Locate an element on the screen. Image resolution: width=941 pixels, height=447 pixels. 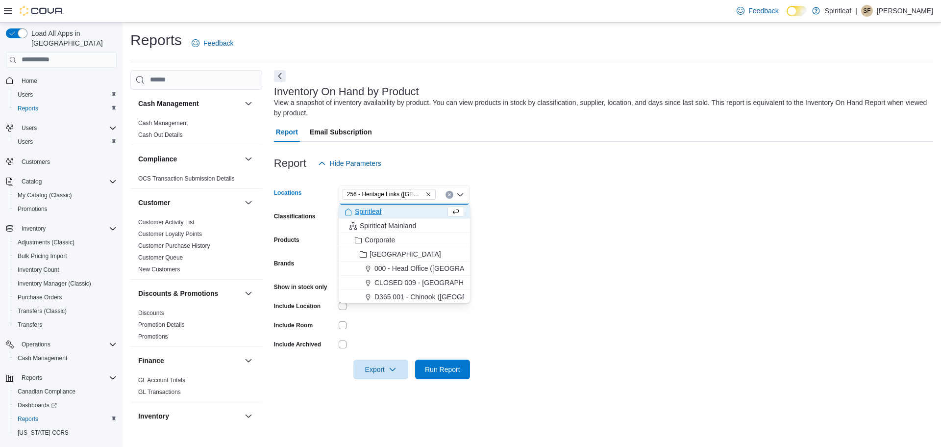
a: GL Account Totals is located at coordinates (162, 380).